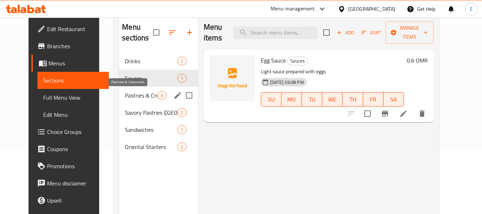 The image size is (482, 214). Describe the element at coordinates (293, 9) in the screenshot. I see `div: Menu-management` at that location.